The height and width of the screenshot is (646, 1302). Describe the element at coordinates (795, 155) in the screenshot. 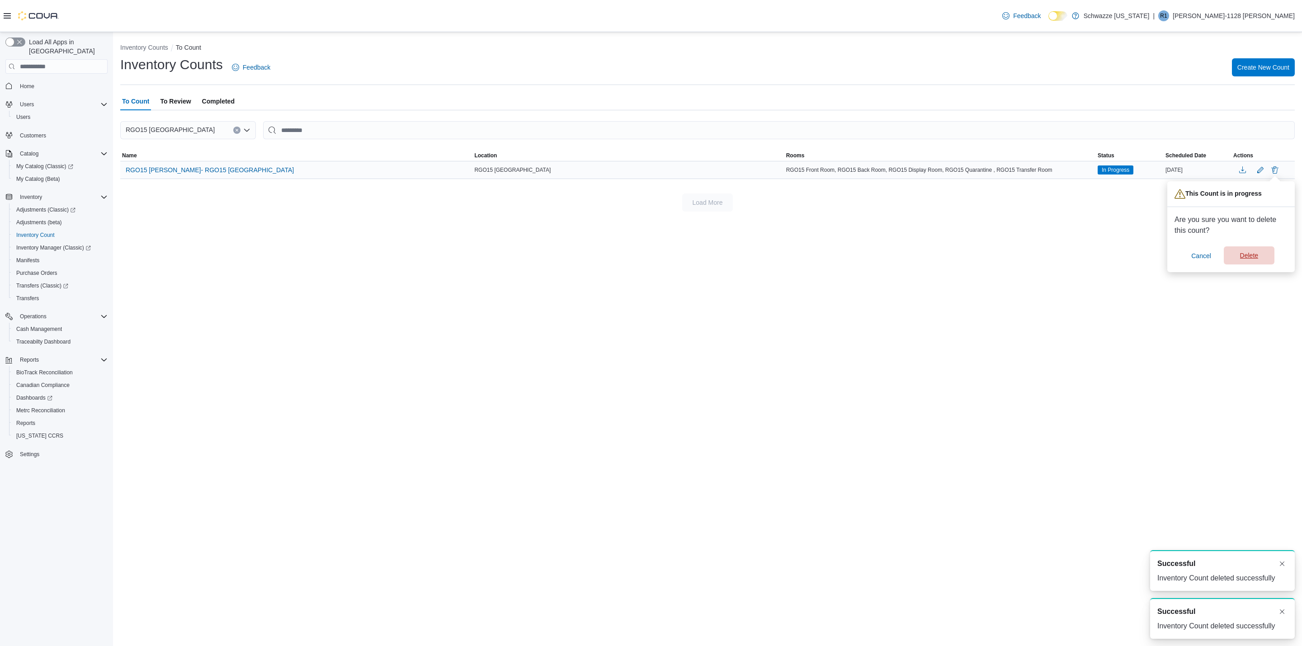

I see `span: Rooms` at that location.